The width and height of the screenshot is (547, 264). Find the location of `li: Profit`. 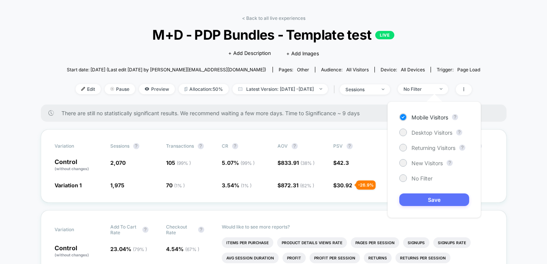

li: Profit is located at coordinates (294, 258).